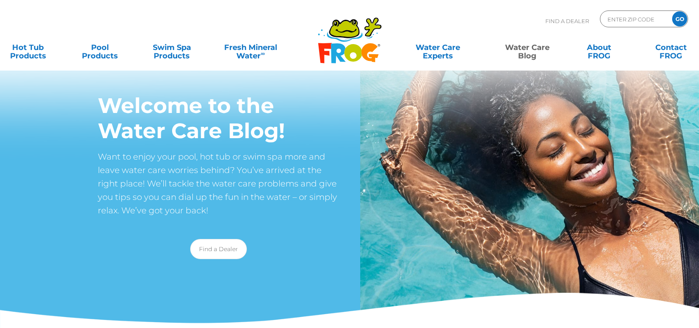 This screenshot has height=328, width=699. What do you see at coordinates (527, 47) in the screenshot?
I see `a: Water CareBlog` at bounding box center [527, 47].